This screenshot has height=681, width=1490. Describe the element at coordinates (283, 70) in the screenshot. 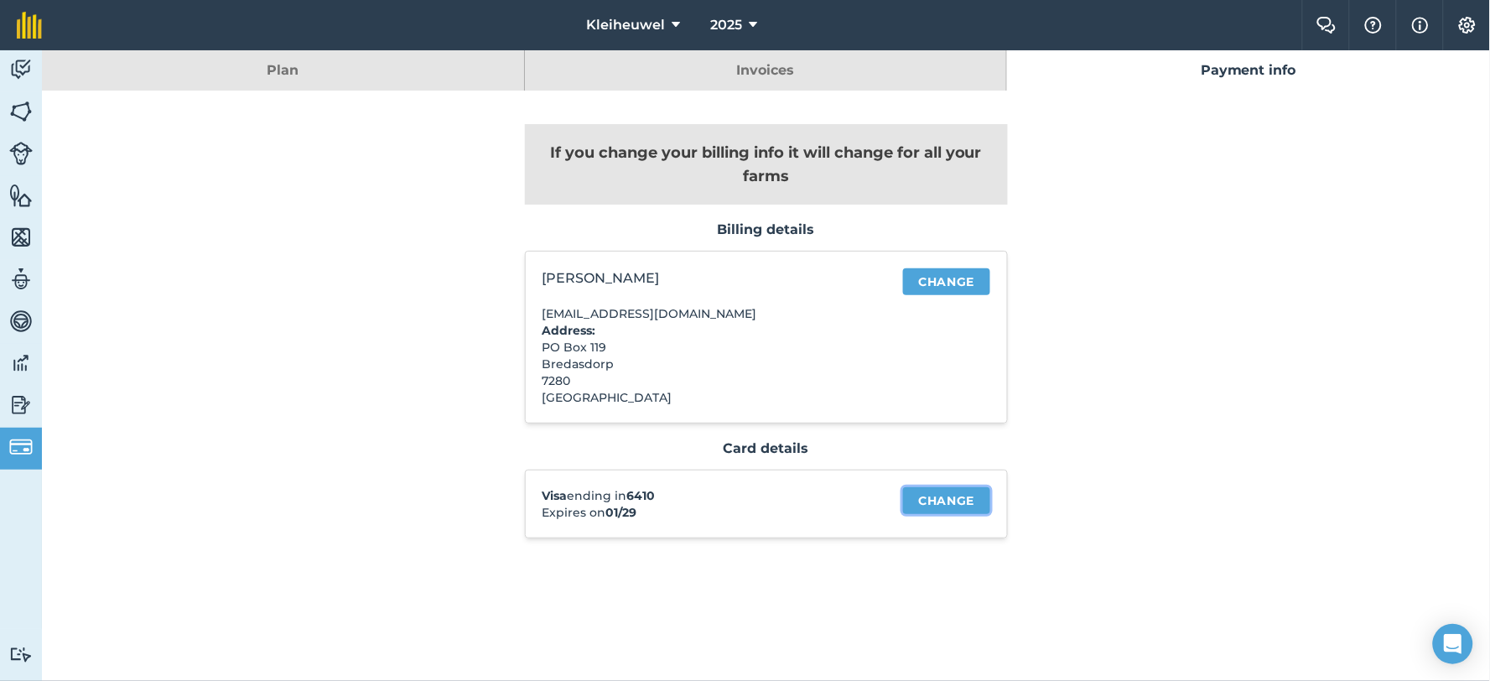

I see `a: Plan` at that location.